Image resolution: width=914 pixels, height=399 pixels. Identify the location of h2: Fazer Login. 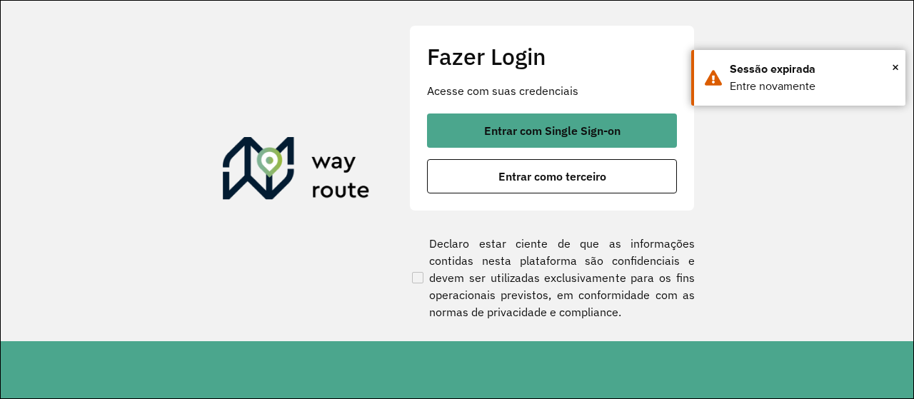
(552, 56).